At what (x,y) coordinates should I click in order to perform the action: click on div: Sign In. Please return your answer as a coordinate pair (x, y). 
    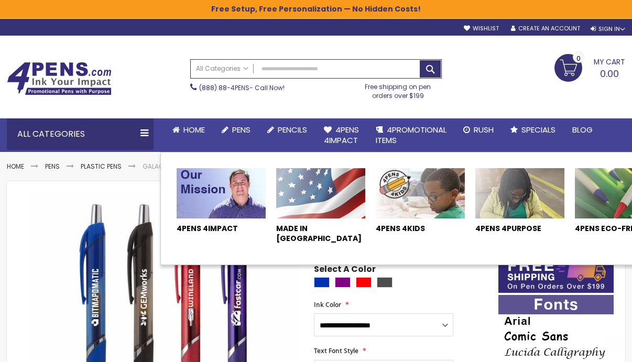
    Looking at the image, I should click on (608, 29).